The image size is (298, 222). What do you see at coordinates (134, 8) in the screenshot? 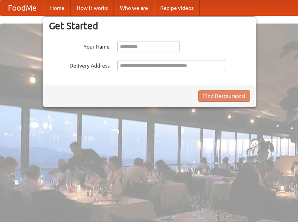
I see `a: Who we are` at bounding box center [134, 8].